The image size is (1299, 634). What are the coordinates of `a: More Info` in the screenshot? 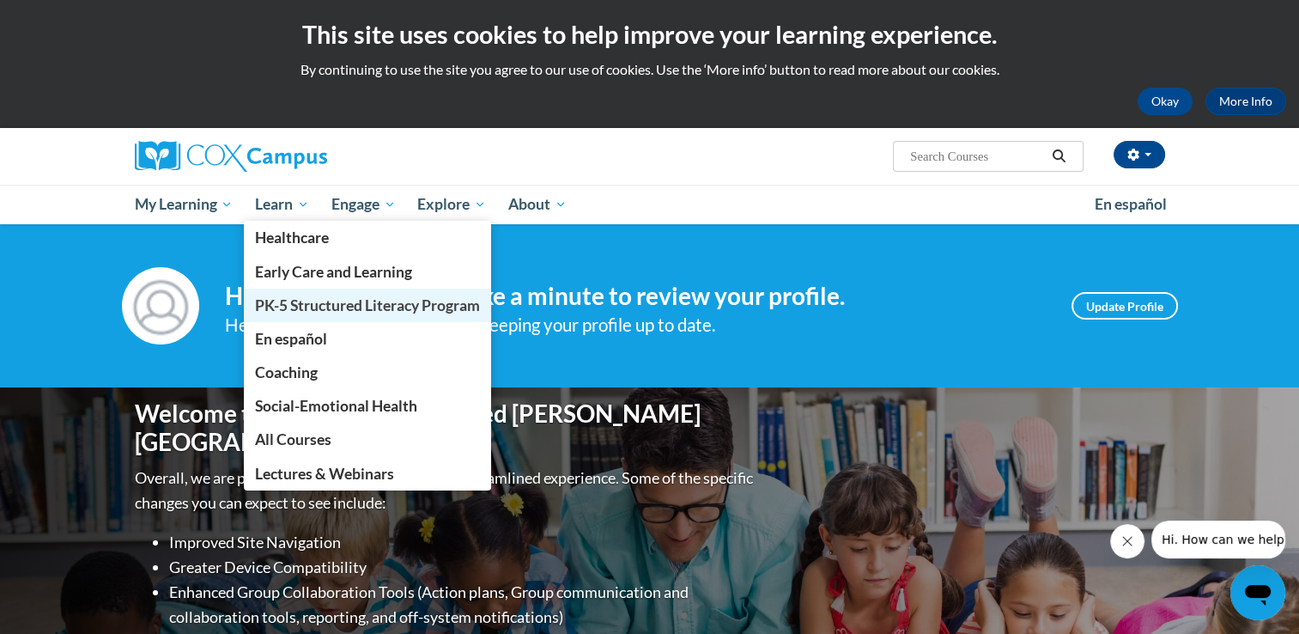 It's located at (1246, 101).